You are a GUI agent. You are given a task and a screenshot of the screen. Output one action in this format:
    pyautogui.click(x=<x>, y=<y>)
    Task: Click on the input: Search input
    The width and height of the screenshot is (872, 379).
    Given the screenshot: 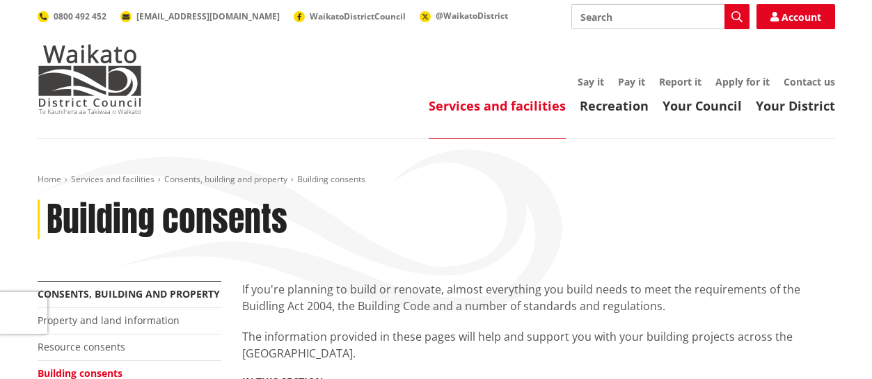 What is the action you would take?
    pyautogui.click(x=660, y=17)
    